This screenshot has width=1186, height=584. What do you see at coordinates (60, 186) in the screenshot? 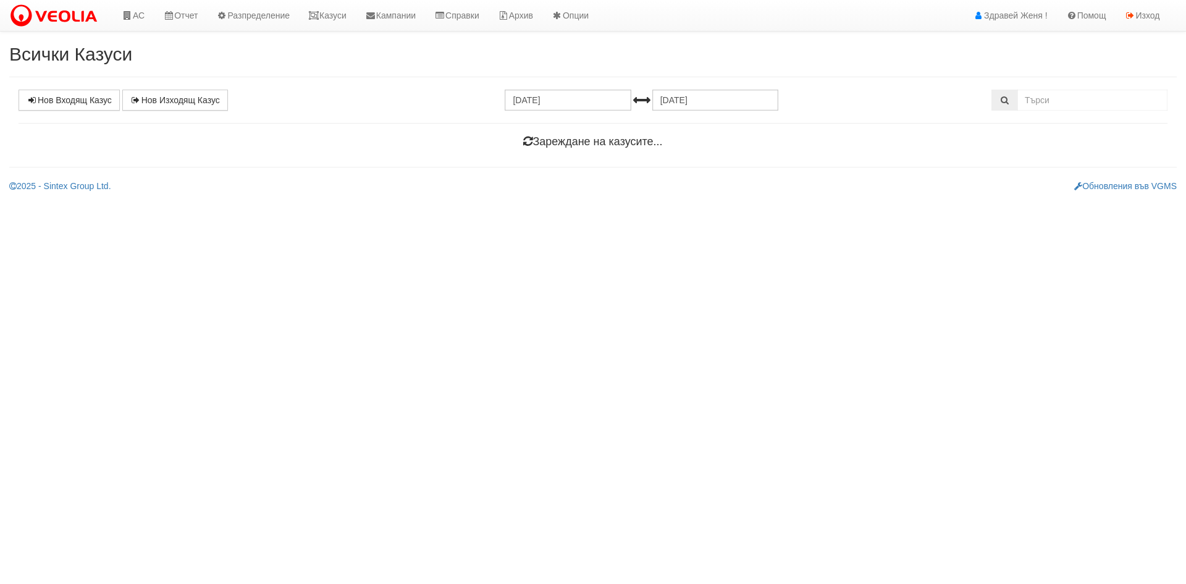
I see `a: 2025 - Sintex Group Ltd.` at bounding box center [60, 186].